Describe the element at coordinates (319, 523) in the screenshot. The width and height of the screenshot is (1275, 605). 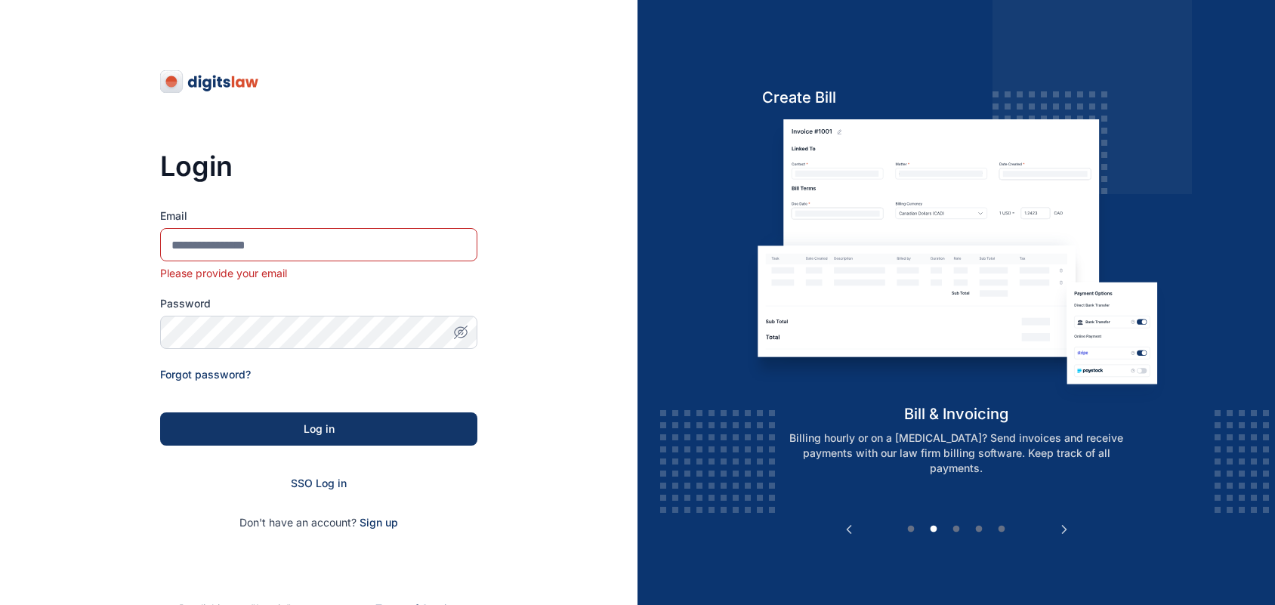
I see `p: Don't have an account?` at that location.